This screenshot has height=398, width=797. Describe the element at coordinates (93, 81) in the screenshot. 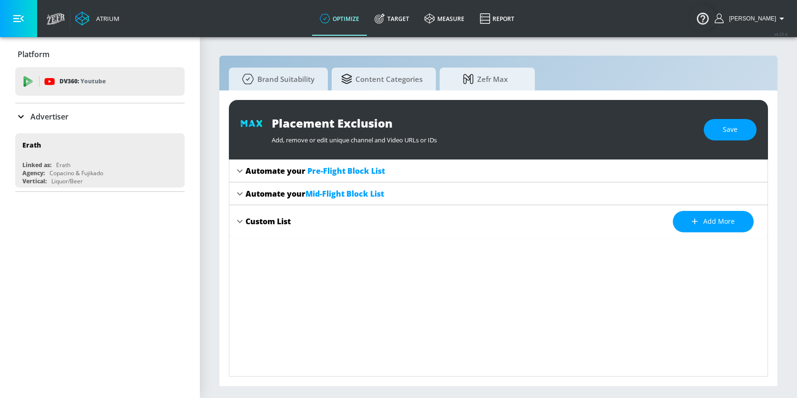

I see `p: Youtube` at that location.